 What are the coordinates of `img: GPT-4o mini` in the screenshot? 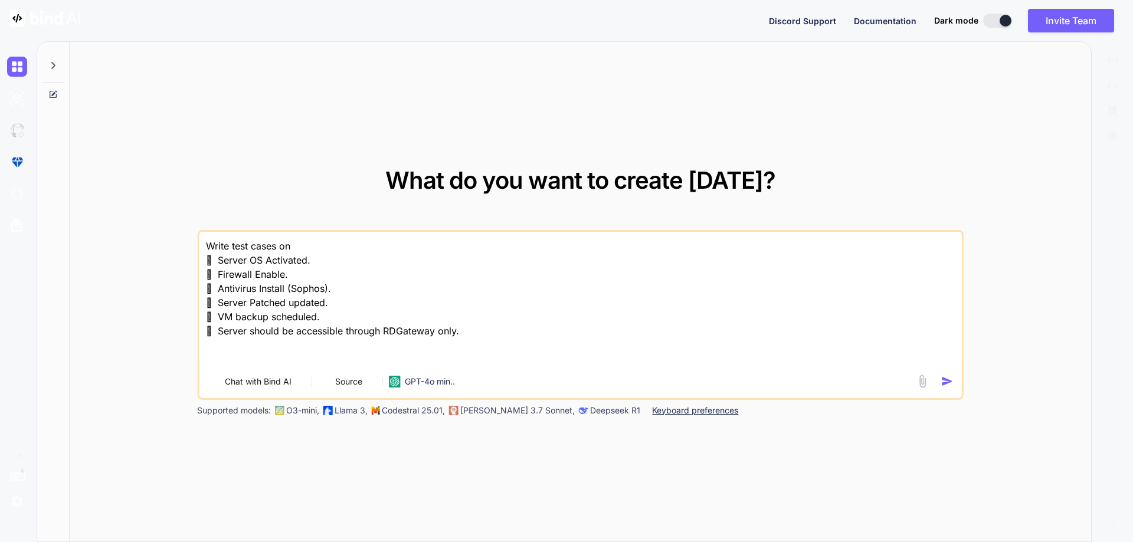 It's located at (394, 382).